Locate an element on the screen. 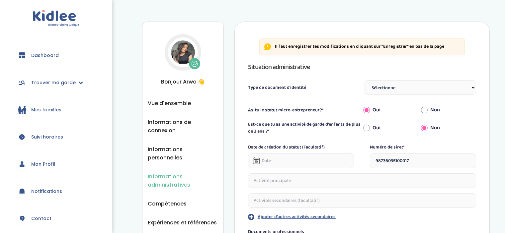 The width and height of the screenshot is (505, 233). span: Suivi horaires is located at coordinates (47, 137).